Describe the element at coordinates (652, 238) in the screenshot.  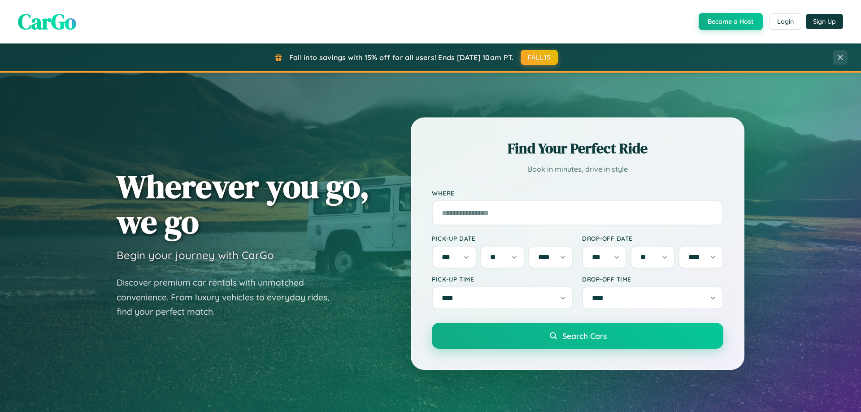
I see `label: Drop-off Date` at that location.